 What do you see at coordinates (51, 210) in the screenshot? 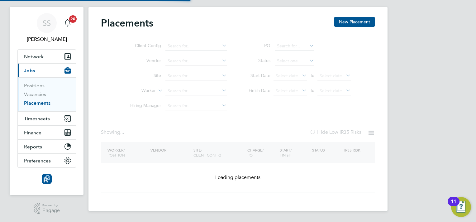
I see `span: Engage` at bounding box center [51, 210].